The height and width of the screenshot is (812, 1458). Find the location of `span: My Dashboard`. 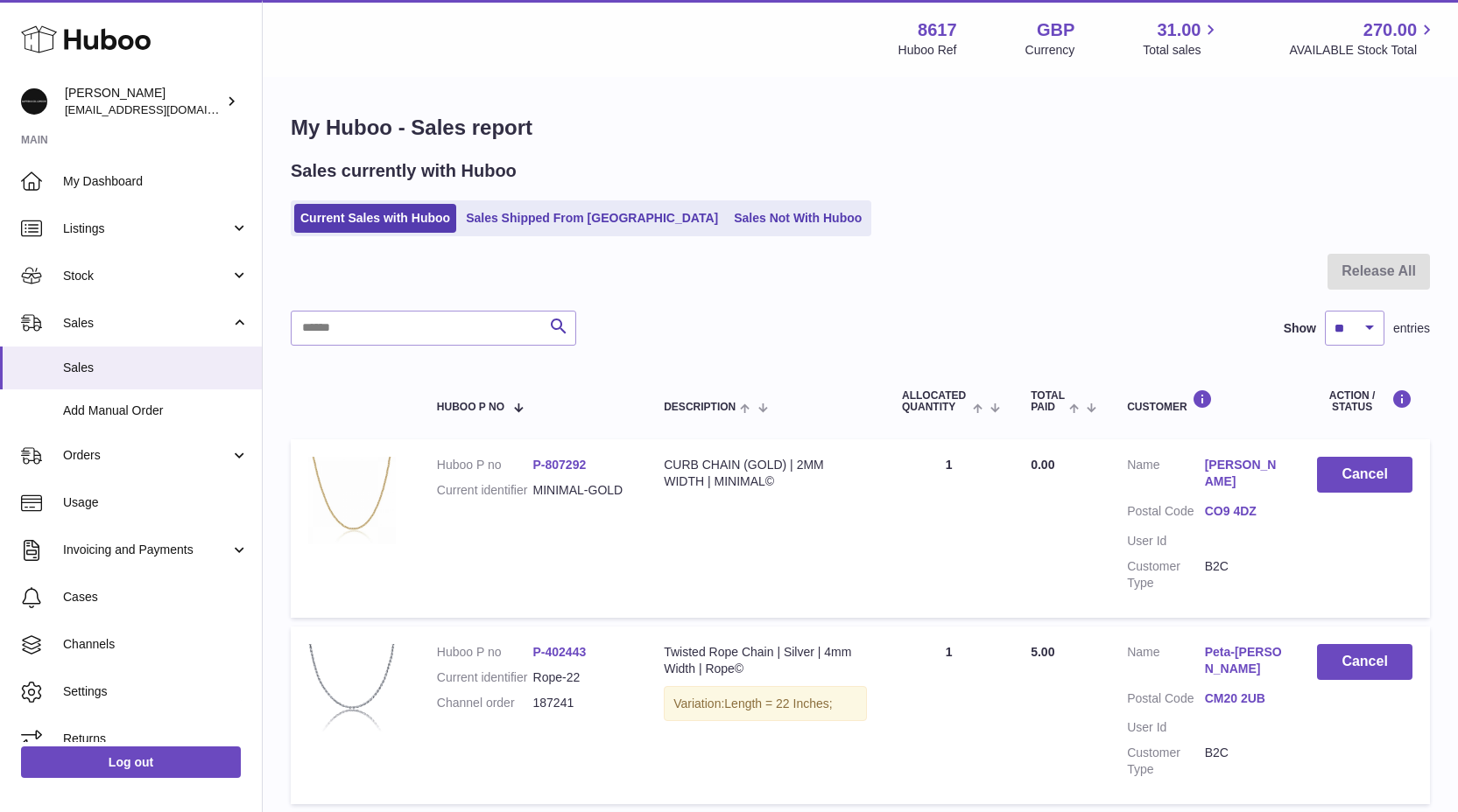

span: My Dashboard is located at coordinates (156, 182).